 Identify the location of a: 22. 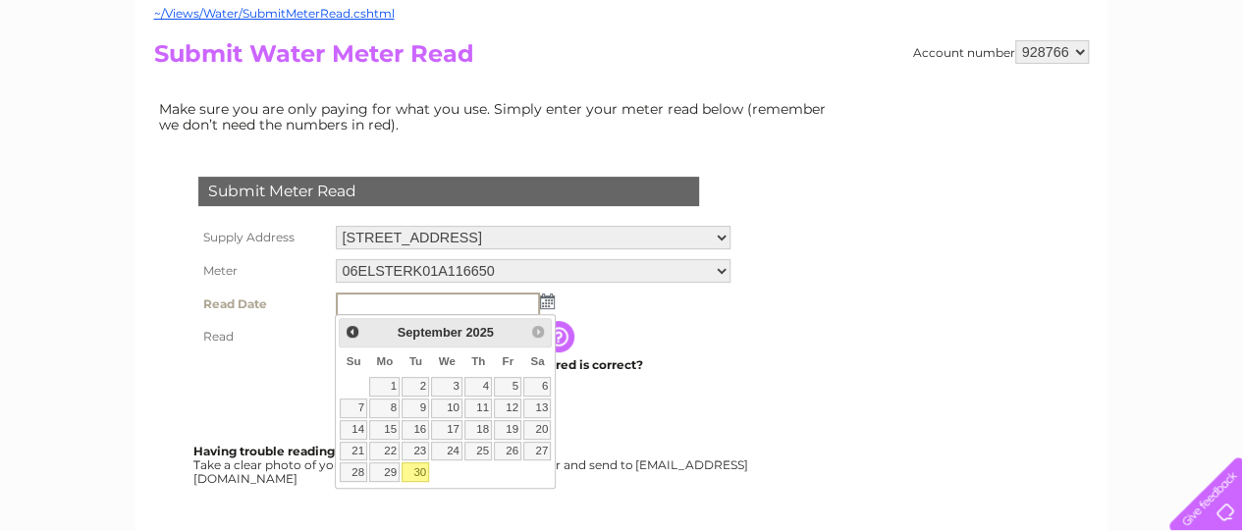
(384, 452).